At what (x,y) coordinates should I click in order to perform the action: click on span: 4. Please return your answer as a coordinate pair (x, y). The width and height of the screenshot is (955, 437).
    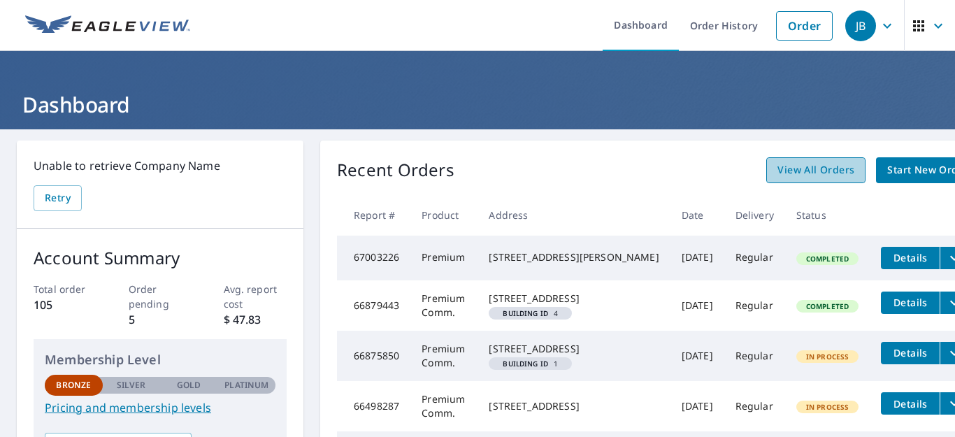
    Looking at the image, I should click on (530, 313).